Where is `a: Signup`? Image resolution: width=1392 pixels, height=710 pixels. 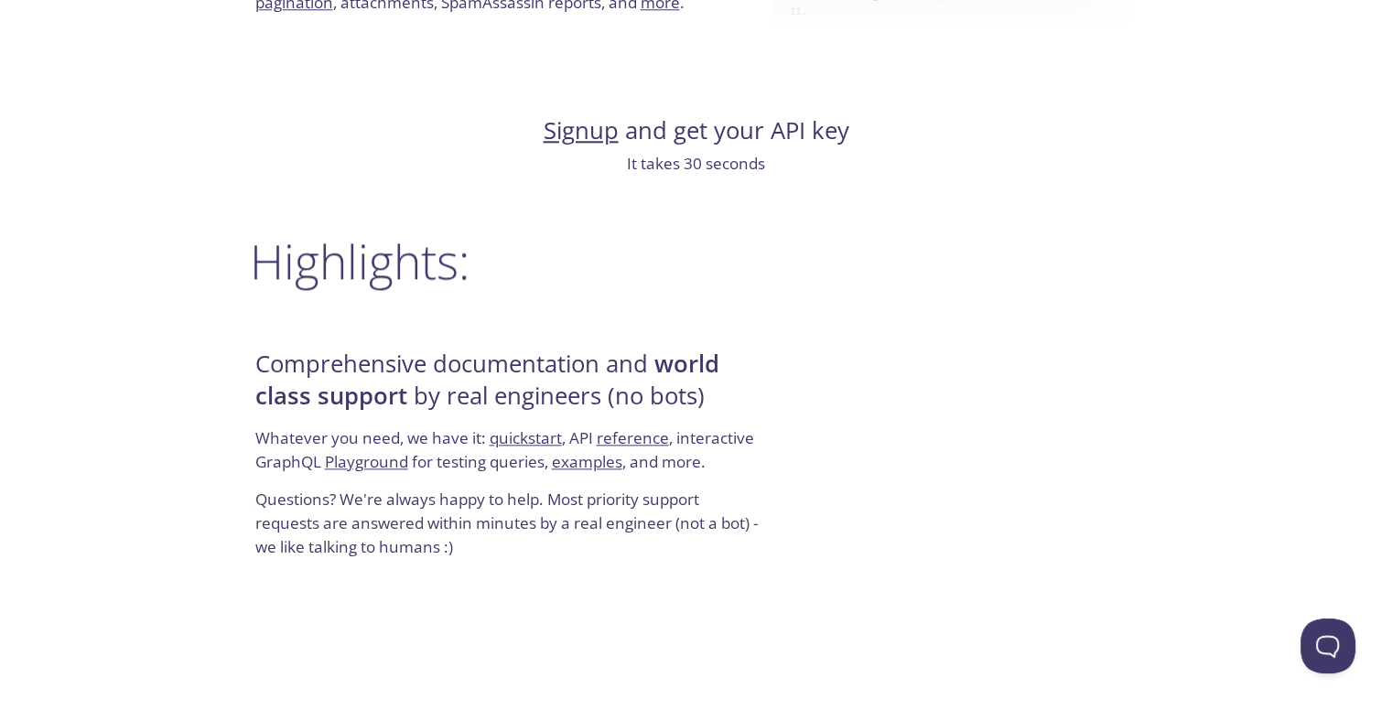
a: Signup is located at coordinates (581, 130).